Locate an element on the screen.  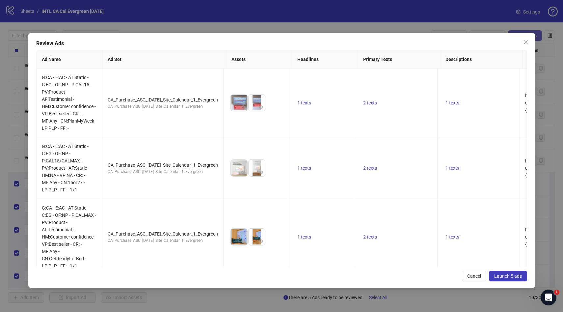
span: Cancel is located at coordinates (474, 276).